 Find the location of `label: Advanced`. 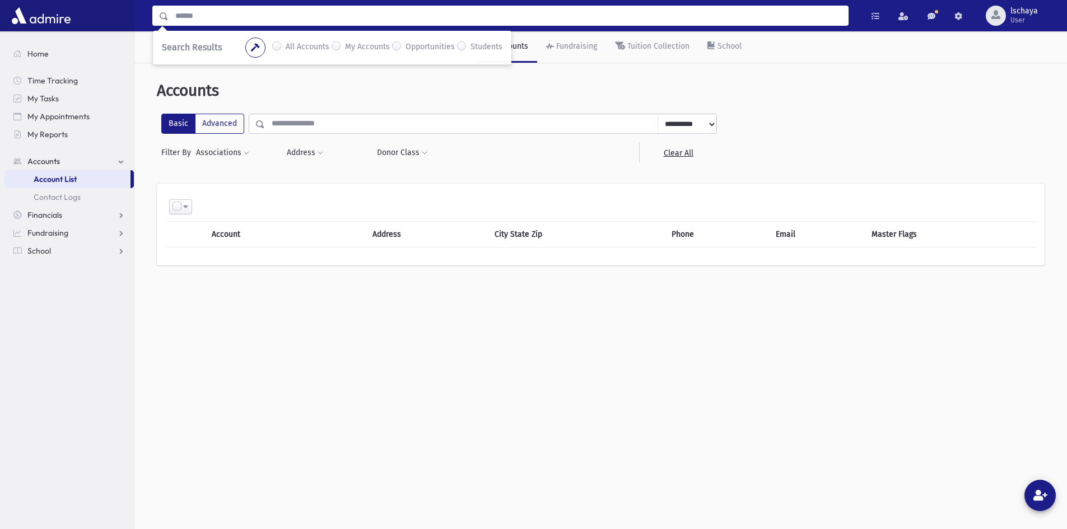

label: Advanced is located at coordinates (220, 124).